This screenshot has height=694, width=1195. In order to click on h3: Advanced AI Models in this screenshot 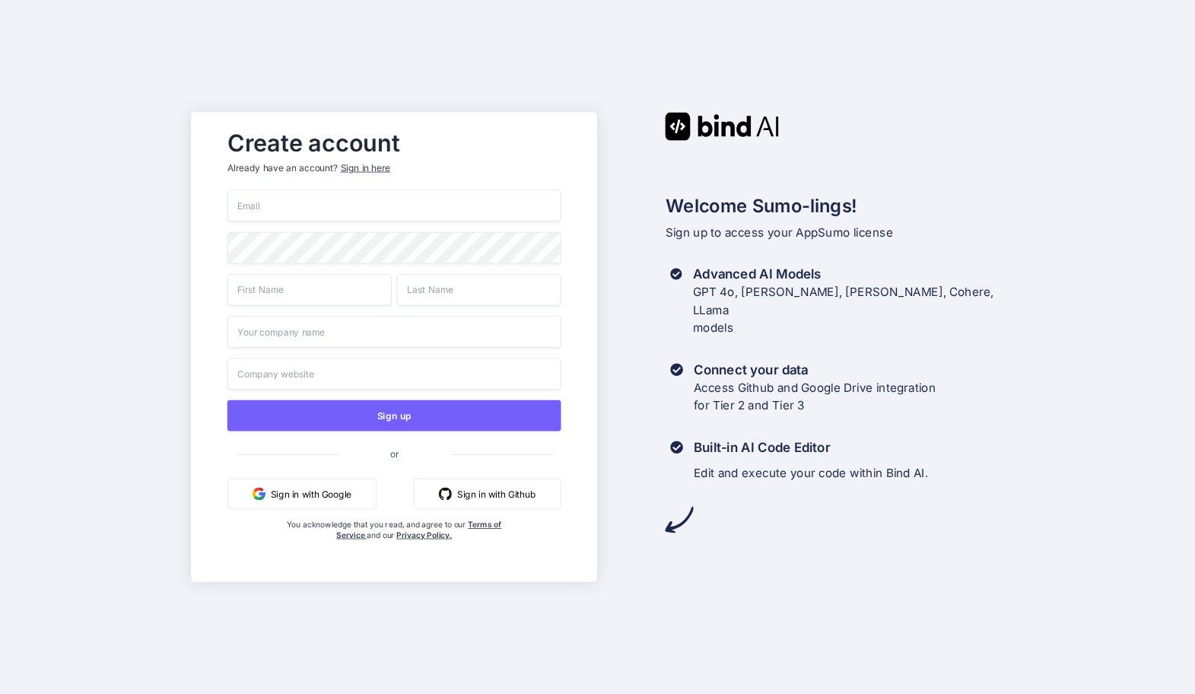, I will do `click(848, 274)`.